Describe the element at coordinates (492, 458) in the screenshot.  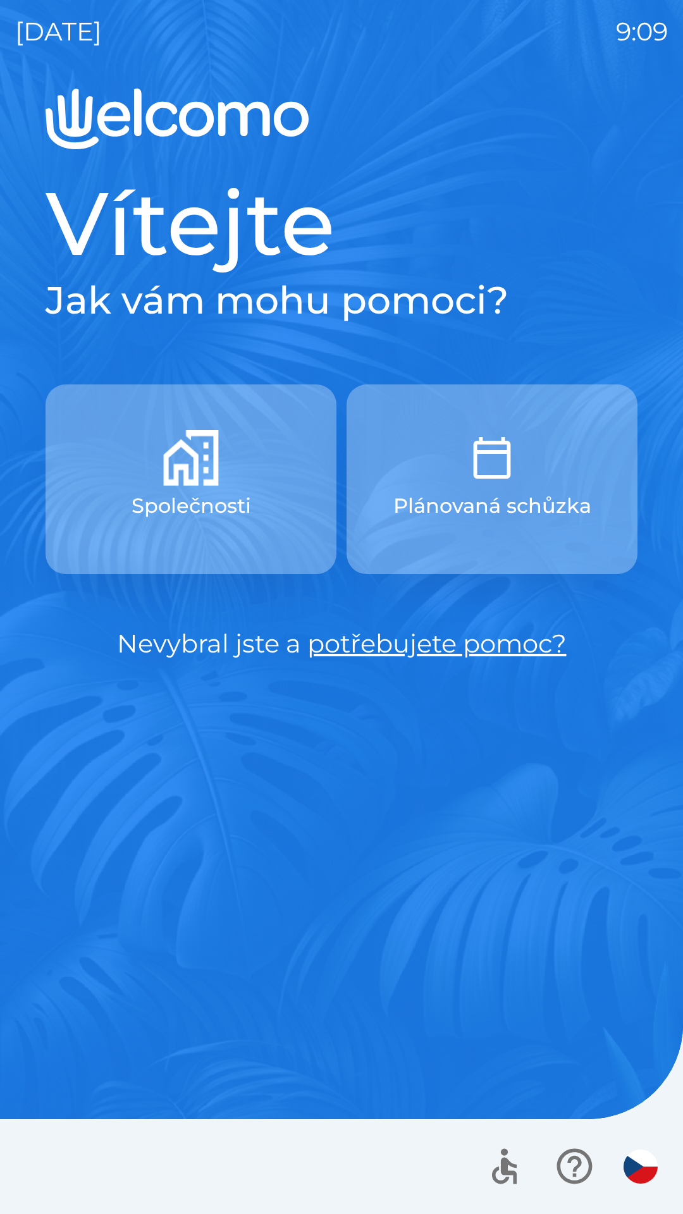
I see `img: ebd3962f-d1ed-43ad-a168-1f301a2420fe.png` at that location.